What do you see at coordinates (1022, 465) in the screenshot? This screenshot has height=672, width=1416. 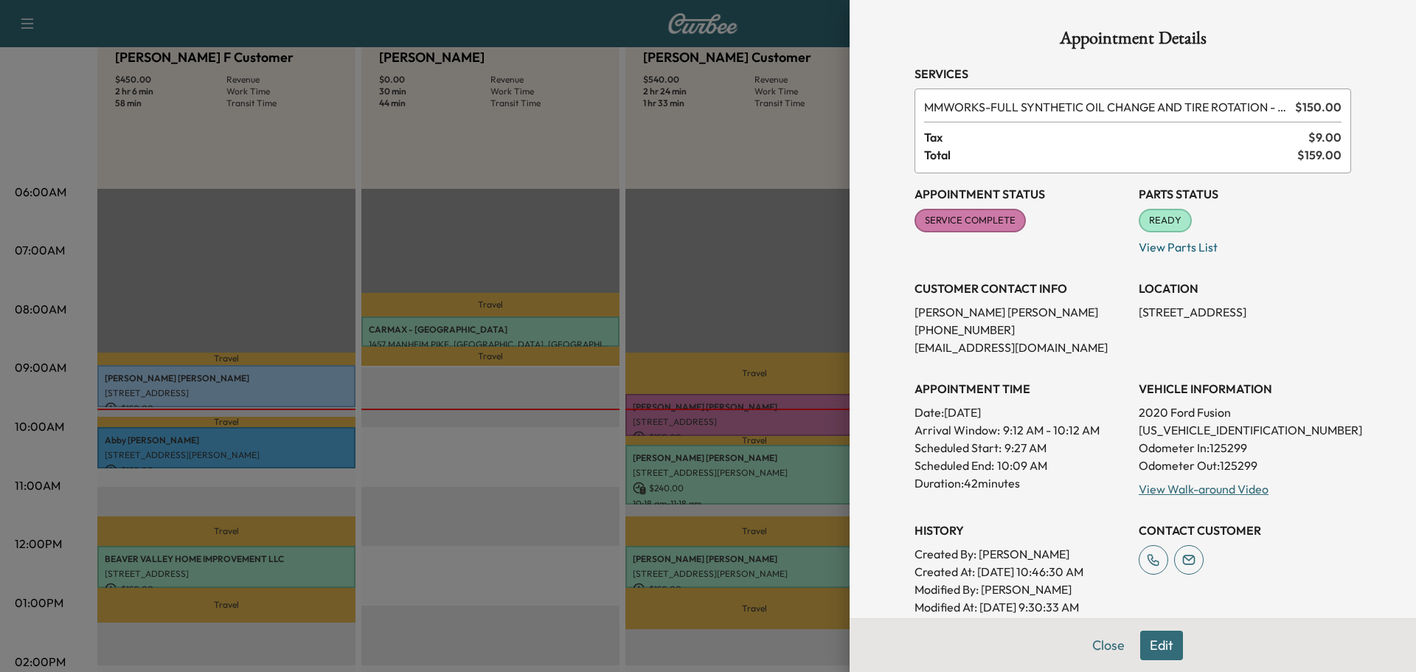 I see `p: 10:09 AM` at bounding box center [1022, 465].